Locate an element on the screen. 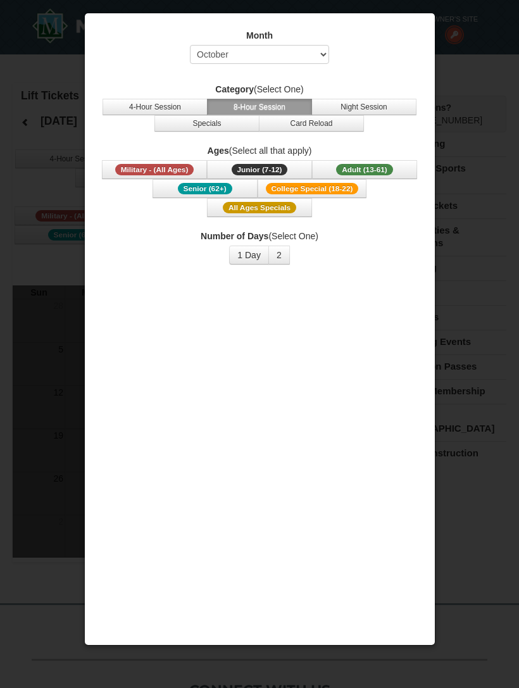  button: Night Session is located at coordinates (364, 107).